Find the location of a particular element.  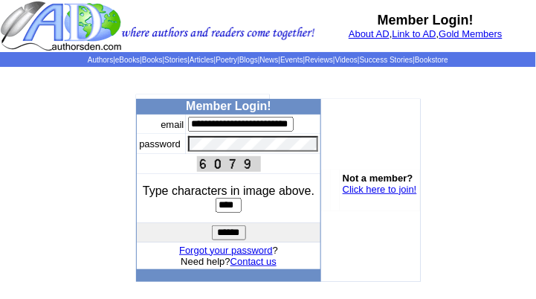

font: Need help? is located at coordinates (228, 261).